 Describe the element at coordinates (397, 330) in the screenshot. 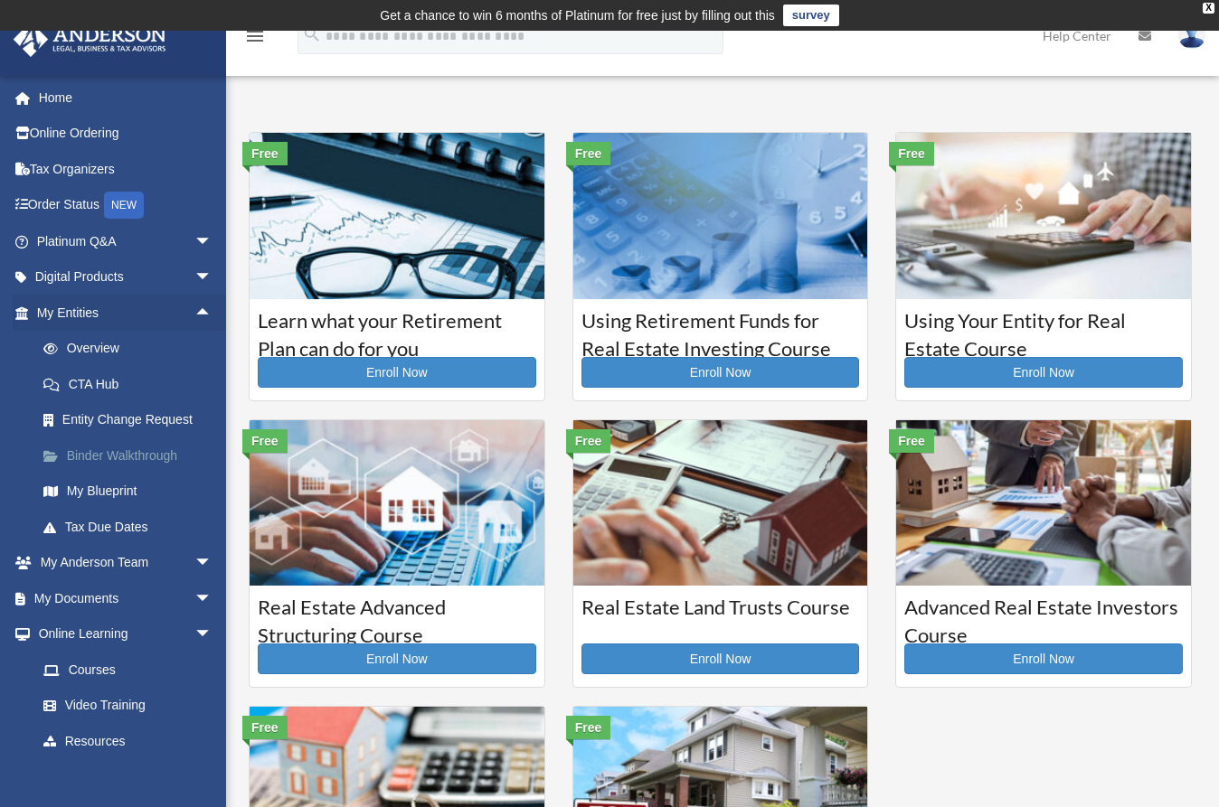

I see `h3: Learn what your Retirement Plan can do for you` at that location.